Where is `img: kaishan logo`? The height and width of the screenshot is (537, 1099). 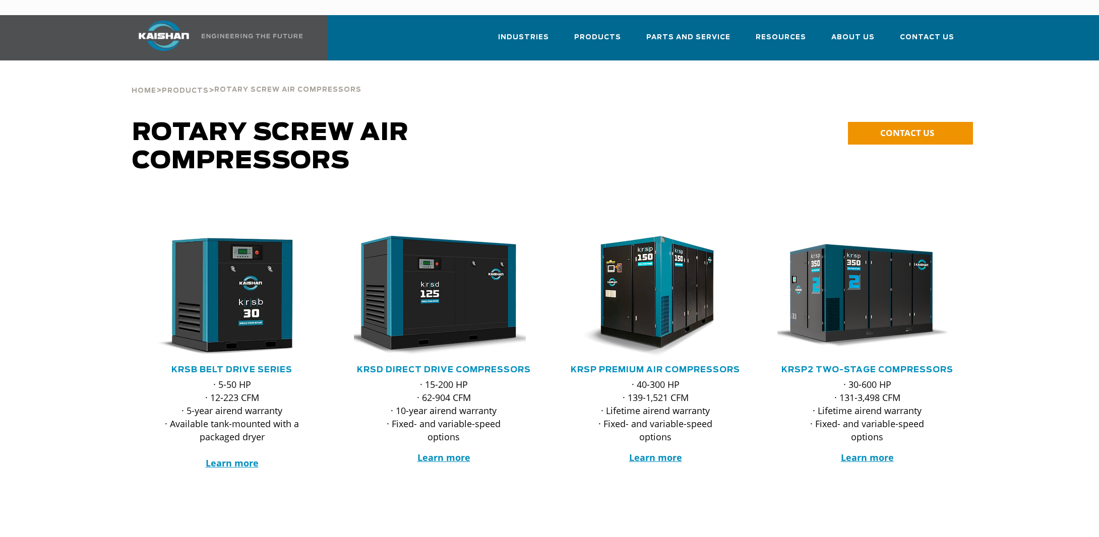
img: kaishan logo is located at coordinates (164, 36).